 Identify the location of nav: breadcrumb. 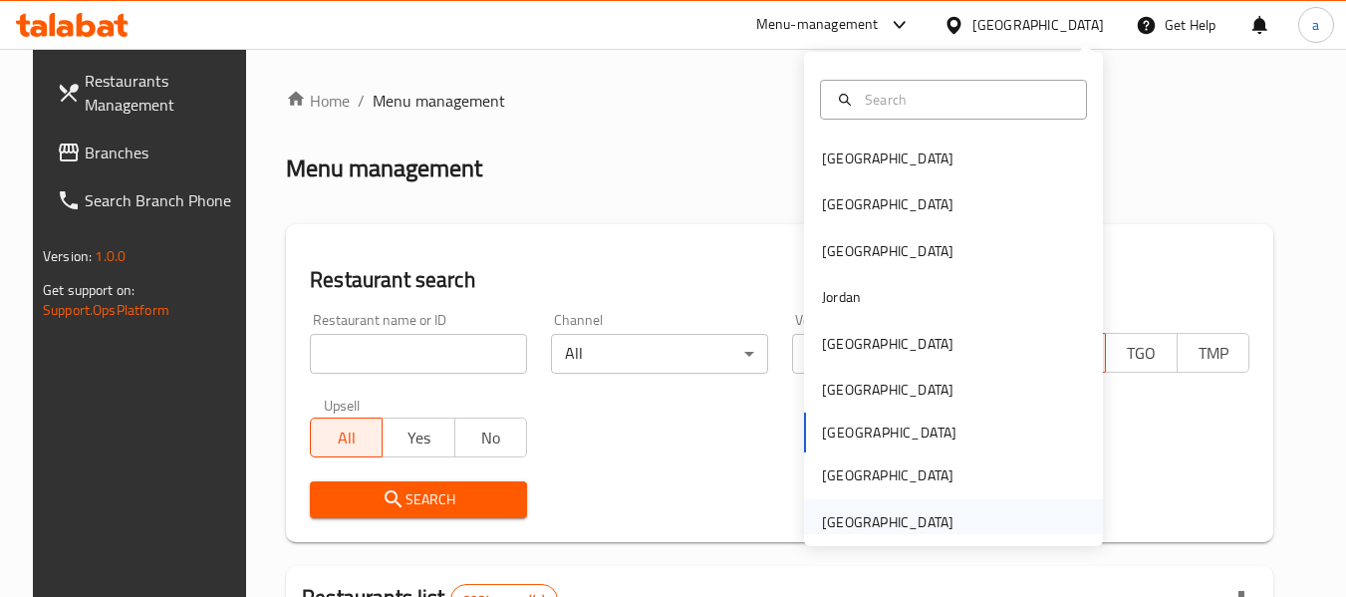
(779, 101).